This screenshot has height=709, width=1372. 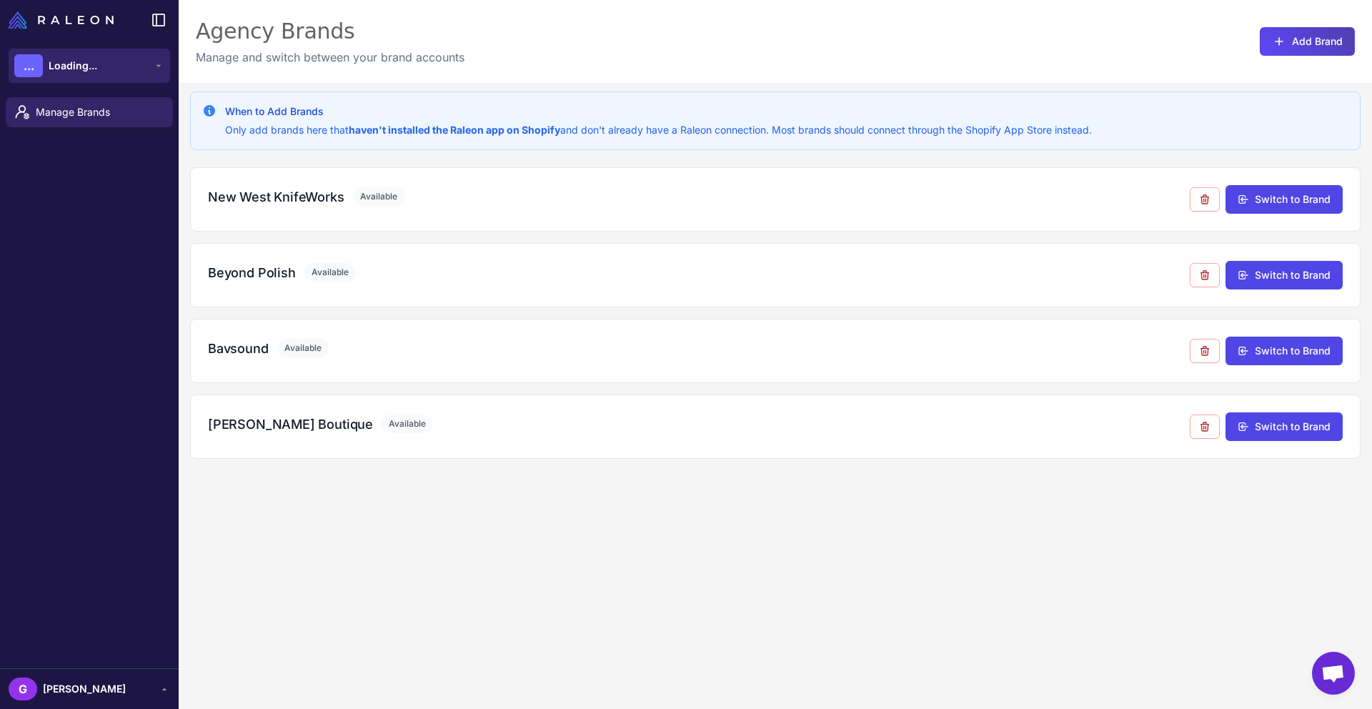 I want to click on a: Raleon Logo, so click(x=64, y=20).